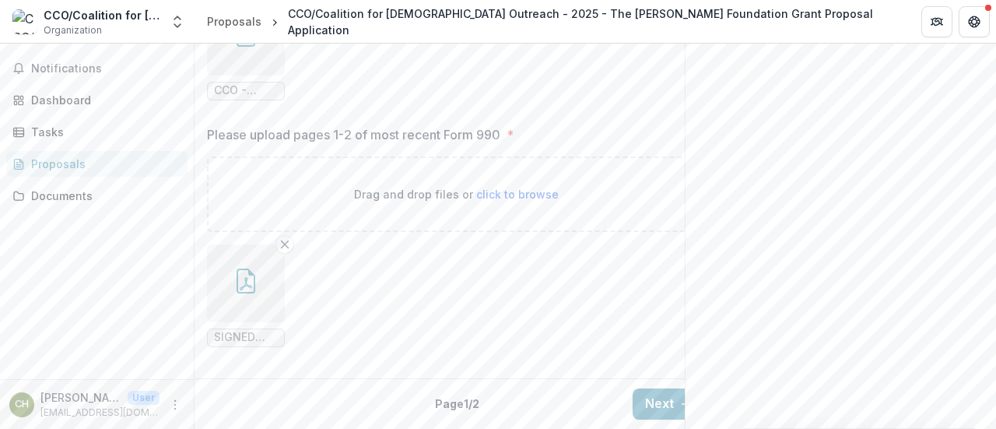 The width and height of the screenshot is (996, 429). I want to click on div: Tasks, so click(103, 131).